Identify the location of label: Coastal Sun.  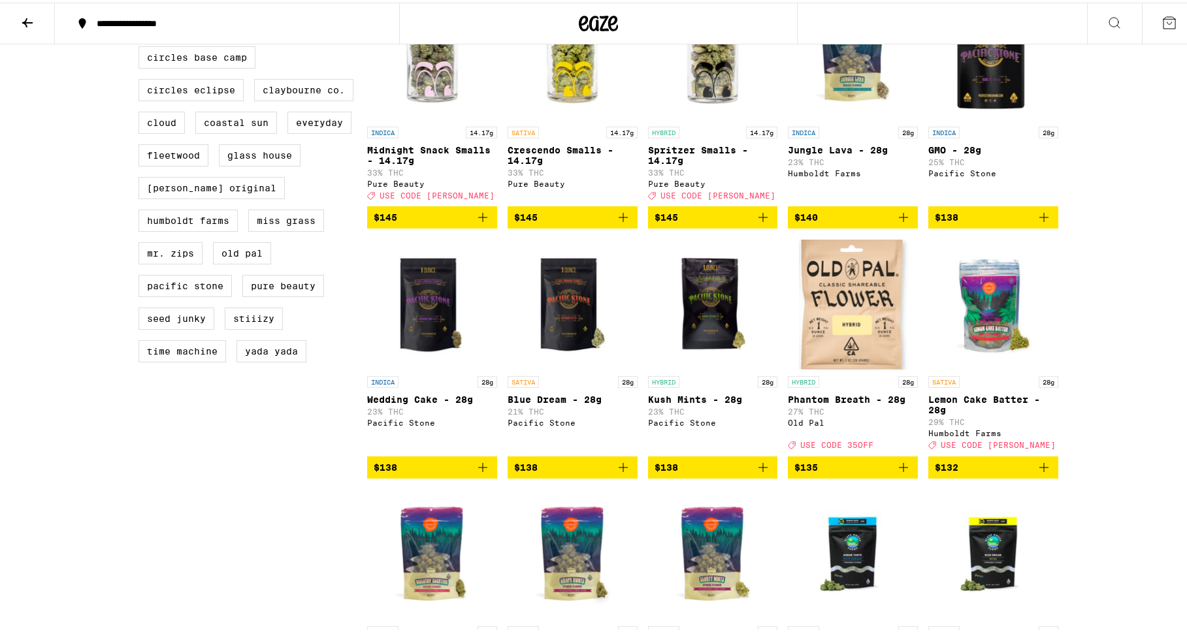
(236, 120).